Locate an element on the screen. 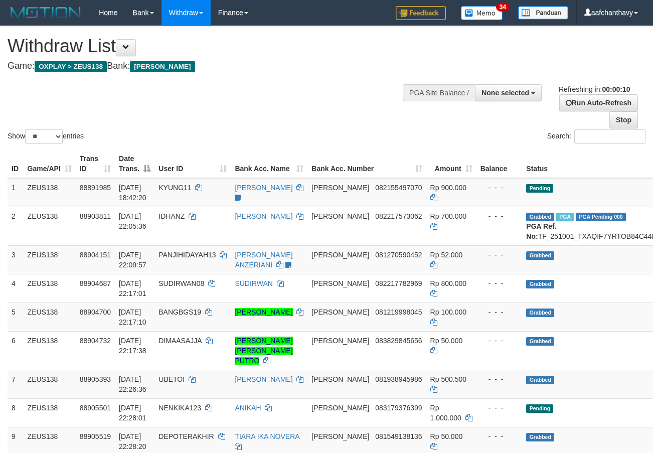 Image resolution: width=653 pixels, height=453 pixels. td: 8 is located at coordinates (16, 412).